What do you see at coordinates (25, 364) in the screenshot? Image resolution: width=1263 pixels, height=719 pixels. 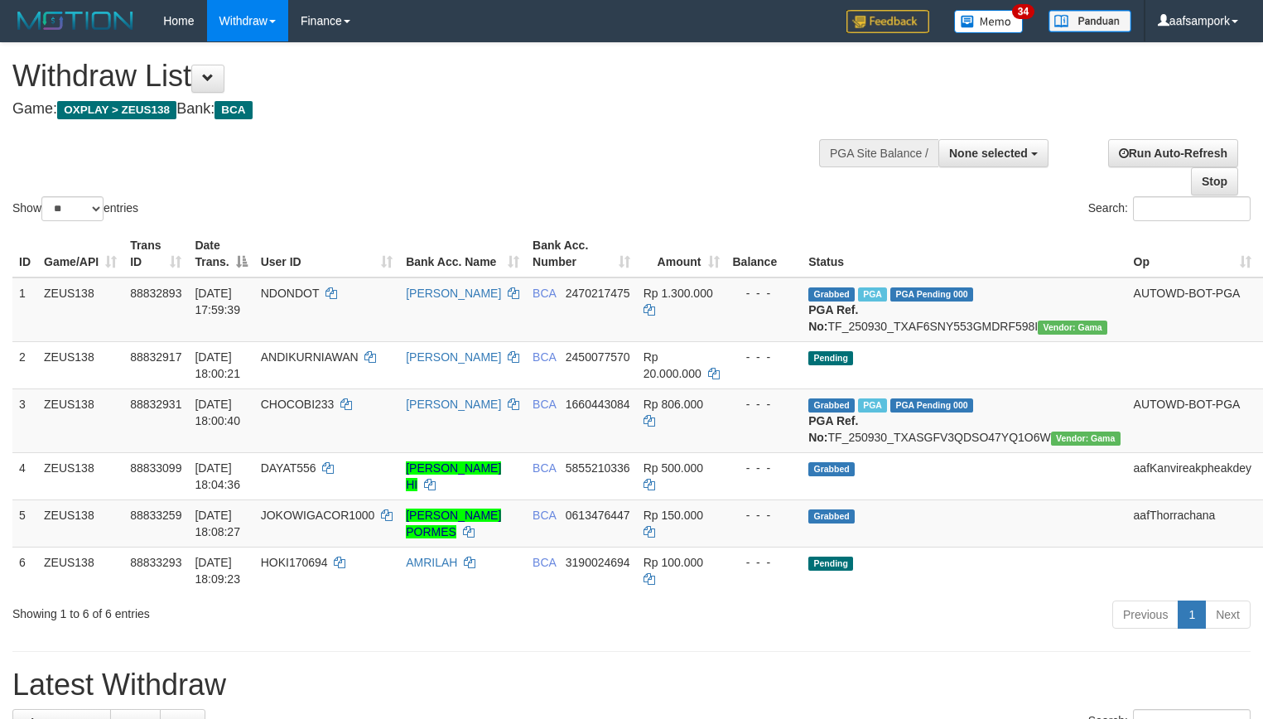 I see `td: 2` at bounding box center [25, 364].